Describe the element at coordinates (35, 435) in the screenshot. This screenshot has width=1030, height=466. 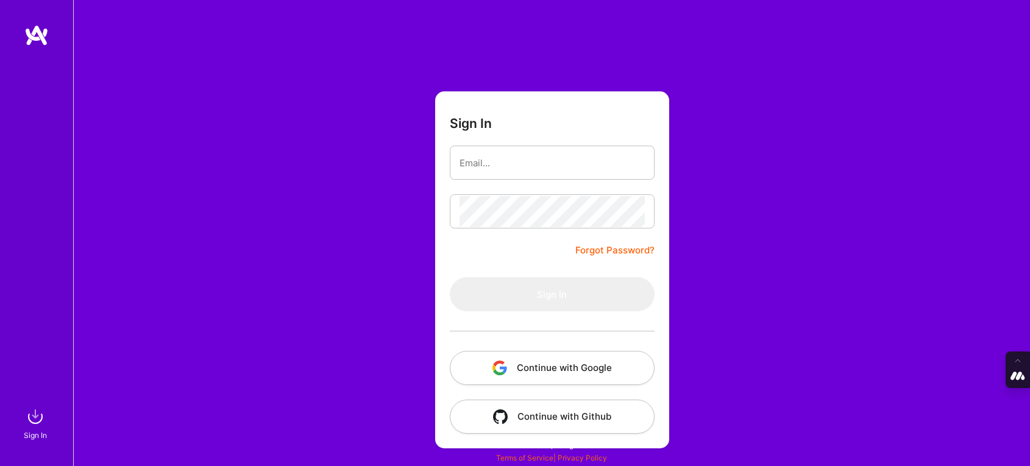
I see `div: Sign In` at that location.